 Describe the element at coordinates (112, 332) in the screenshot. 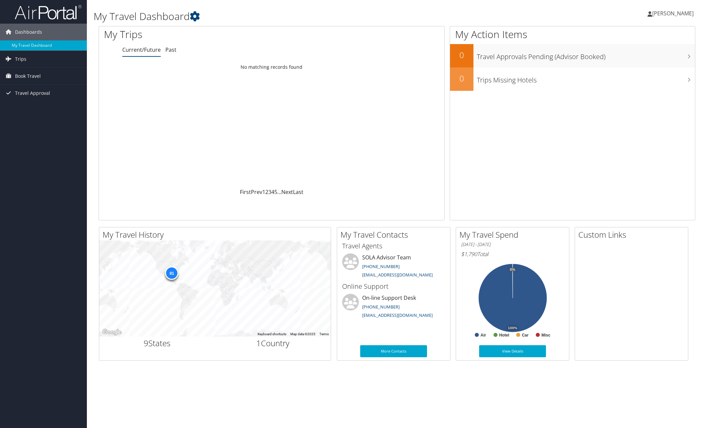

I see `a: Open this area in Google Maps (opens a new window)` at that location.